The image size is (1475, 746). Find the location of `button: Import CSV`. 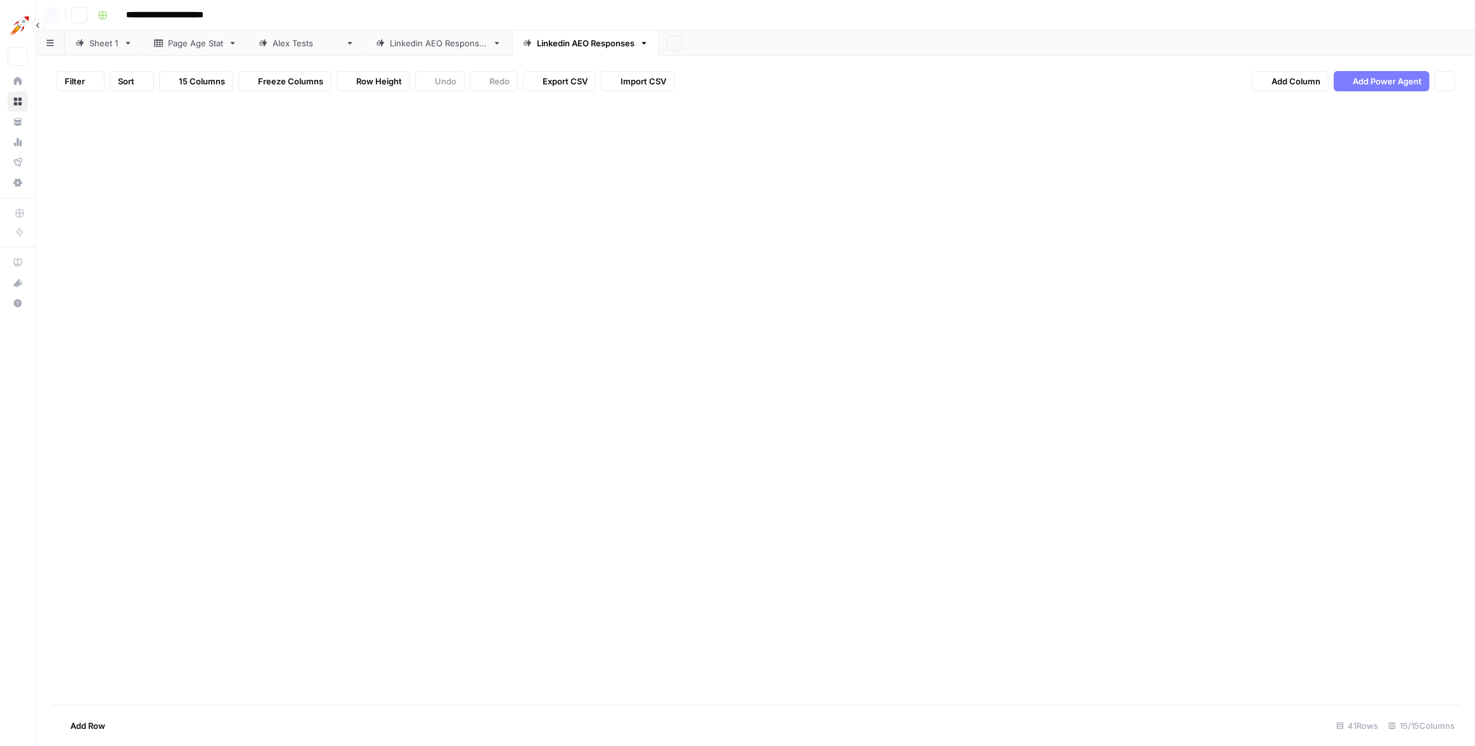

button: Import CSV is located at coordinates (638, 81).